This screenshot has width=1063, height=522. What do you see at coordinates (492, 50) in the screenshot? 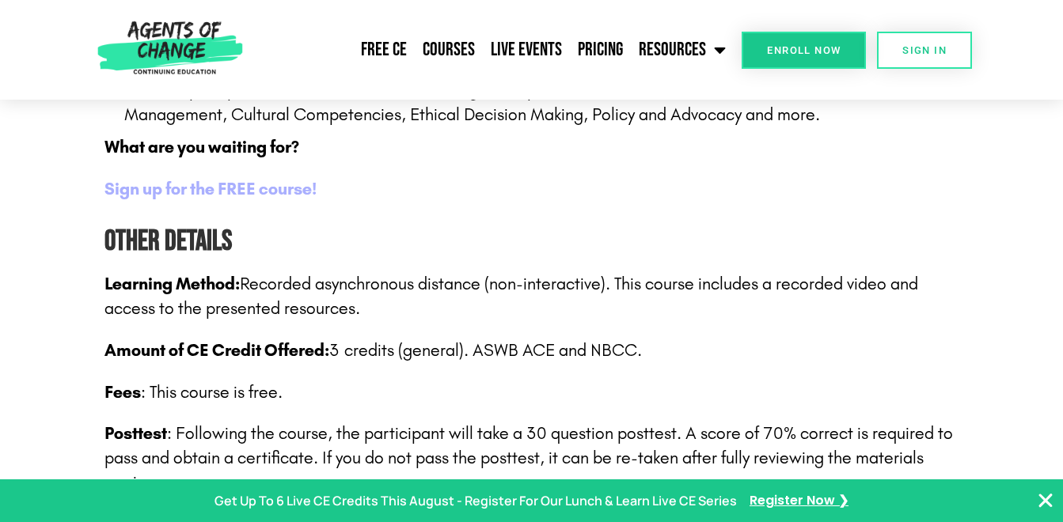
I see `nav: Menu` at bounding box center [492, 50].